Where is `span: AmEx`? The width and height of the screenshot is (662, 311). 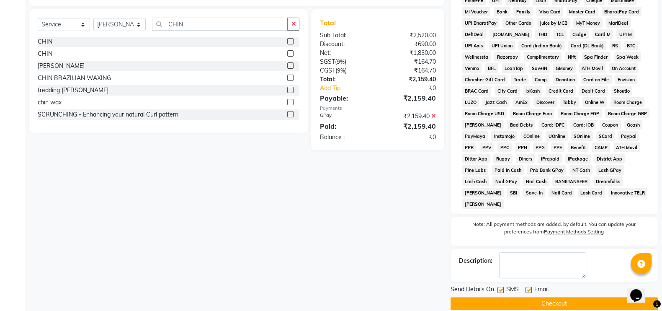 span: AmEx is located at coordinates (522, 102).